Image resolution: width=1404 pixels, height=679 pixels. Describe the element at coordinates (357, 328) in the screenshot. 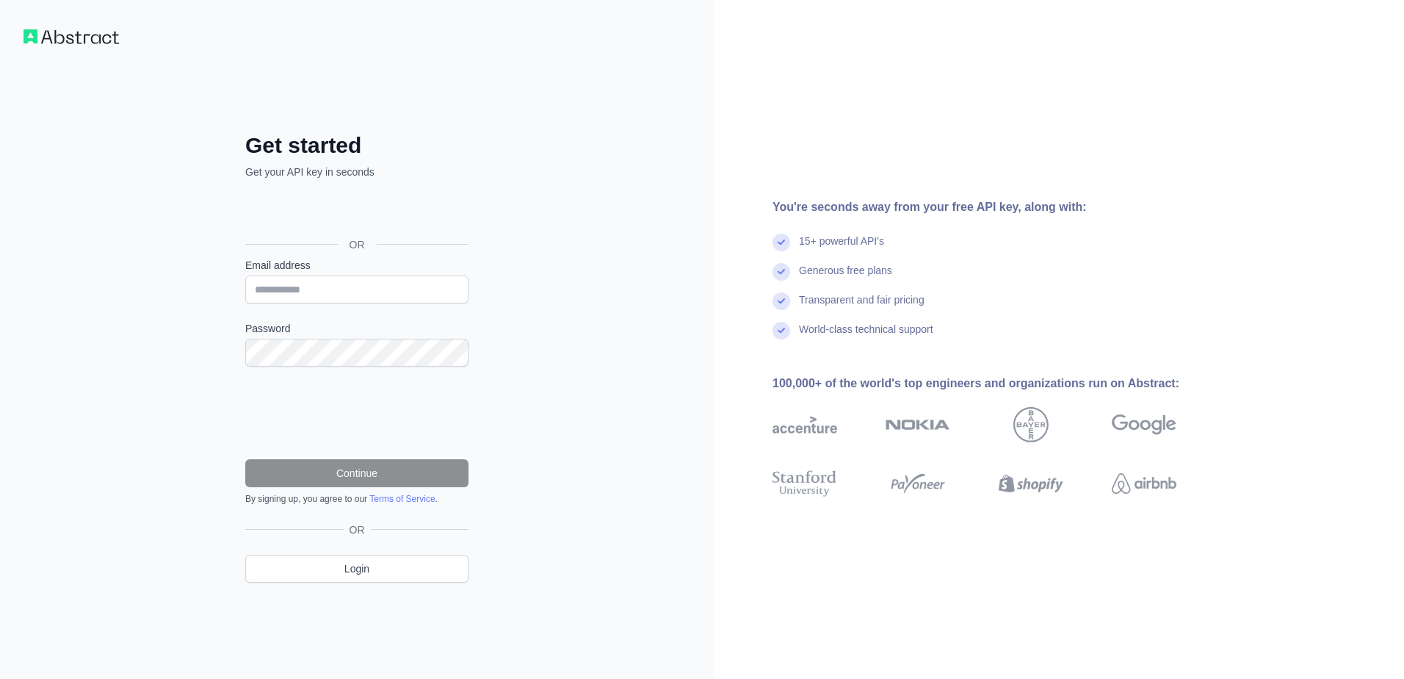

I see `label: Password` at that location.